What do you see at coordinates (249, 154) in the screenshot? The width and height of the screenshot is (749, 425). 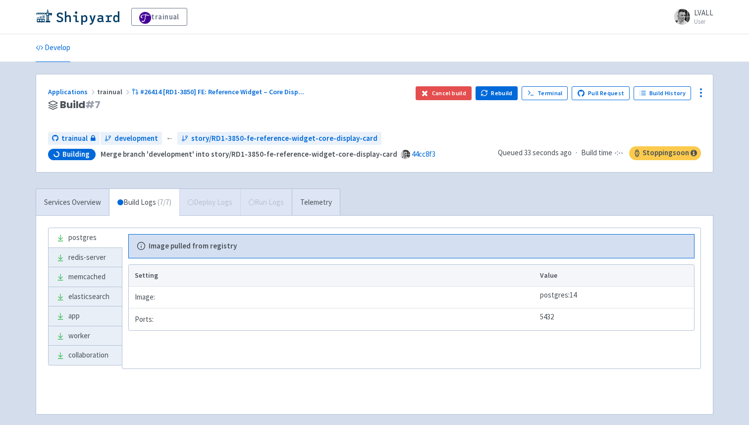 I see `strong: Merge branch 'development' into story/RD1-3850-fe-reference-widget-core-display-card` at bounding box center [249, 154].